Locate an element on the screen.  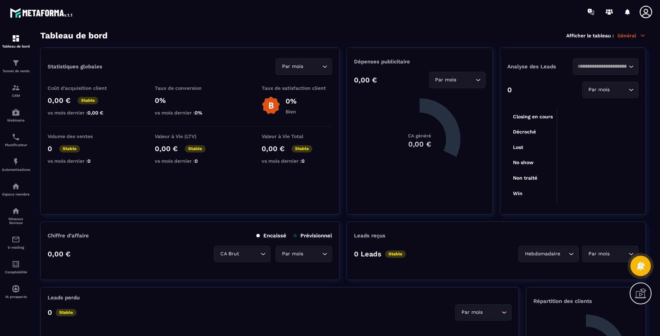
p: Répartition des clients is located at coordinates (586, 301).